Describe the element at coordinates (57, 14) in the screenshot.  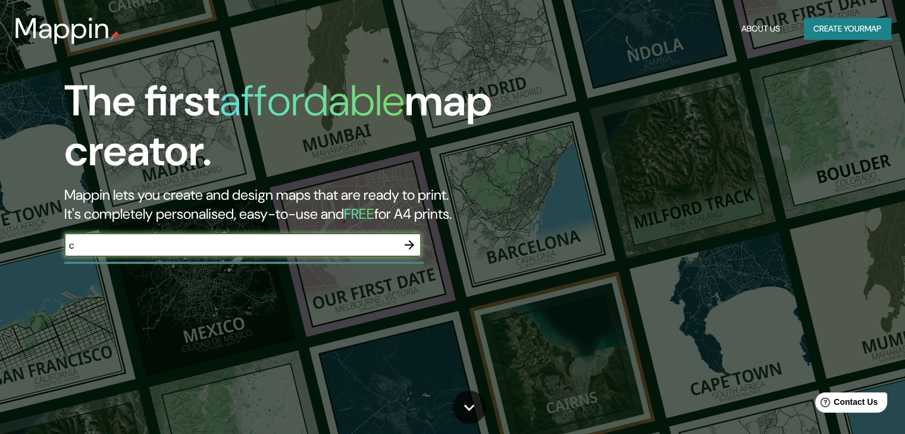
I see `span: Contact Us` at that location.